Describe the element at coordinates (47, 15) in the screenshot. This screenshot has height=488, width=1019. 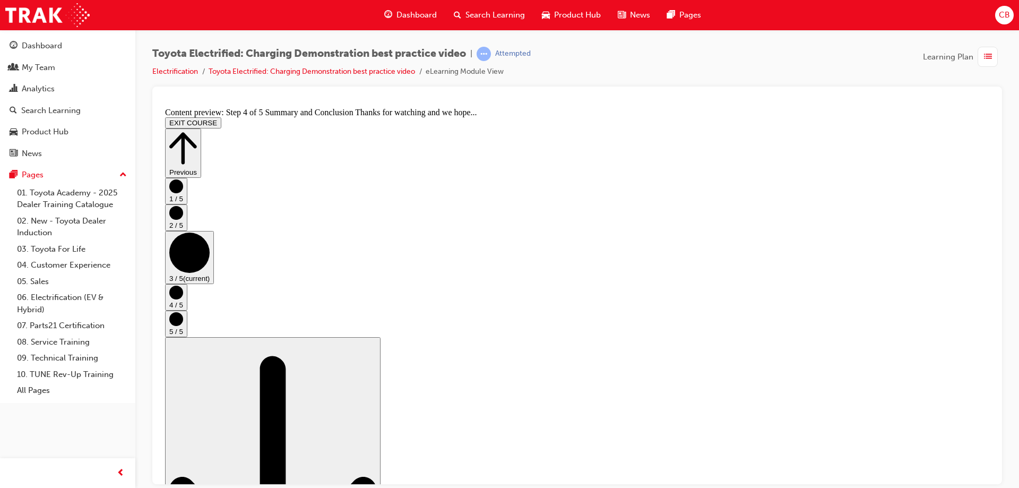
I see `img: Trak` at that location.